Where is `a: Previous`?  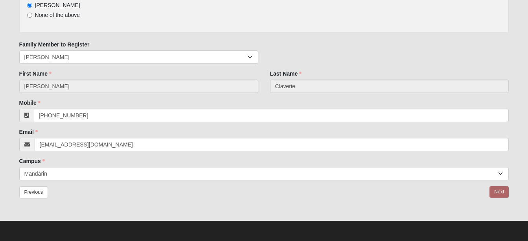
a: Previous is located at coordinates (34, 192).